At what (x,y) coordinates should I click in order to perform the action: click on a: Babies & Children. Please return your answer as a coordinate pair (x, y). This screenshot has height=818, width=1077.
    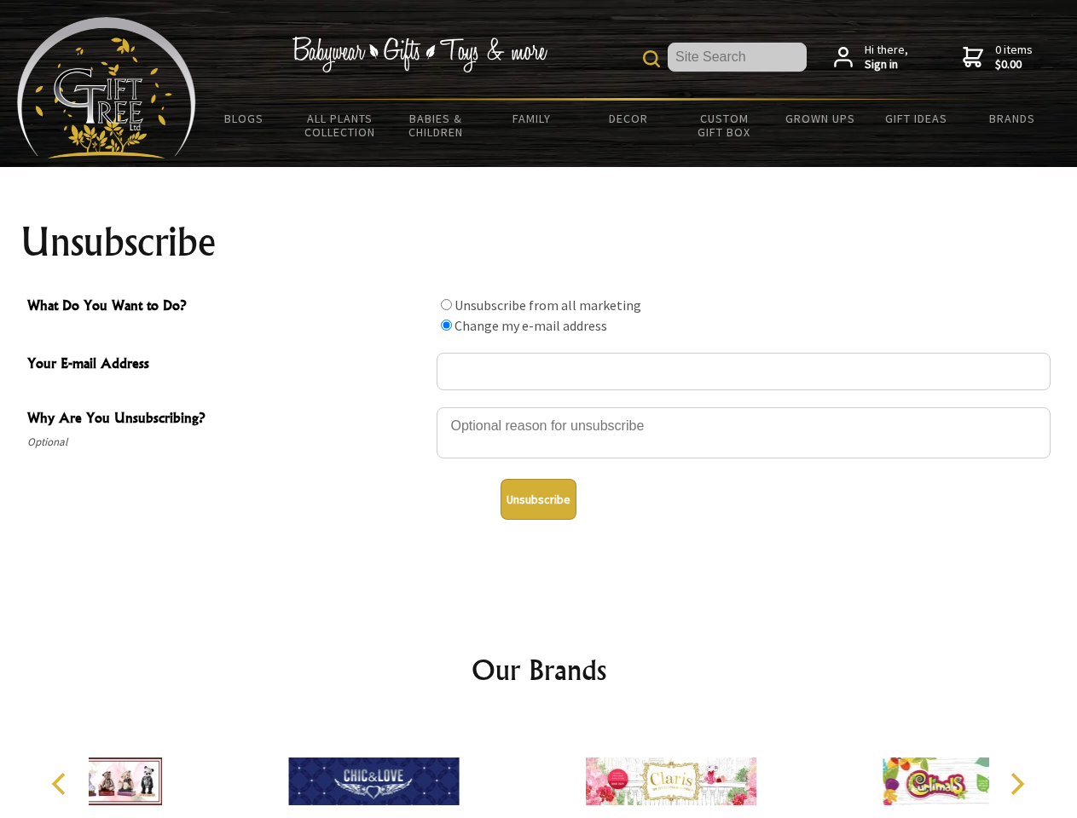
    Looking at the image, I should click on (436, 125).